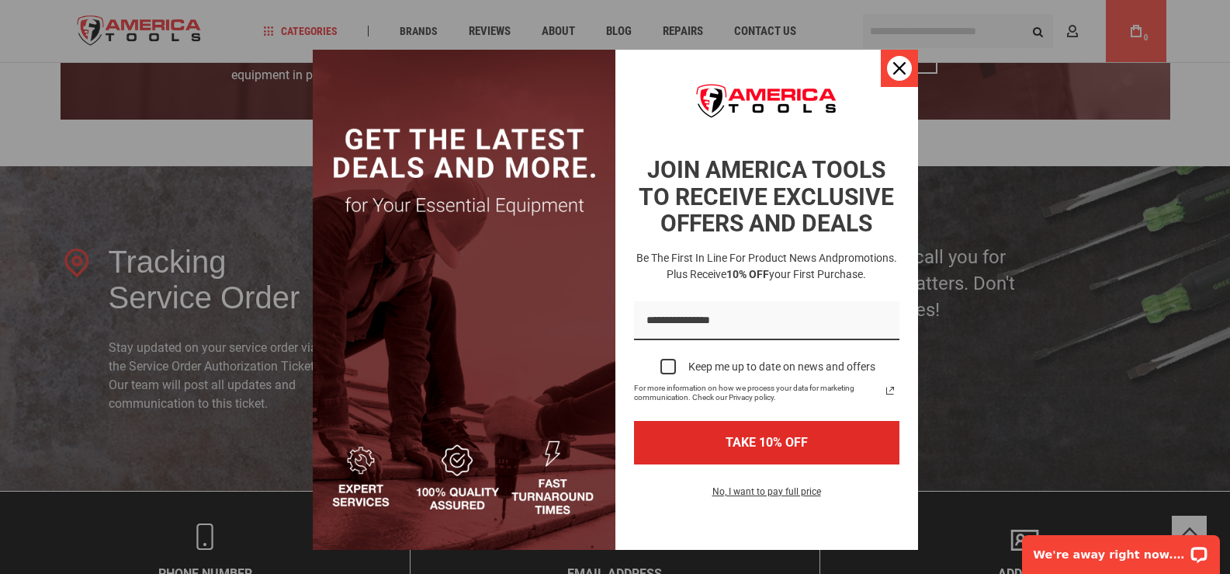  What do you see at coordinates (767, 266) in the screenshot?
I see `h3: Be the first in line for product news and` at bounding box center [767, 266].